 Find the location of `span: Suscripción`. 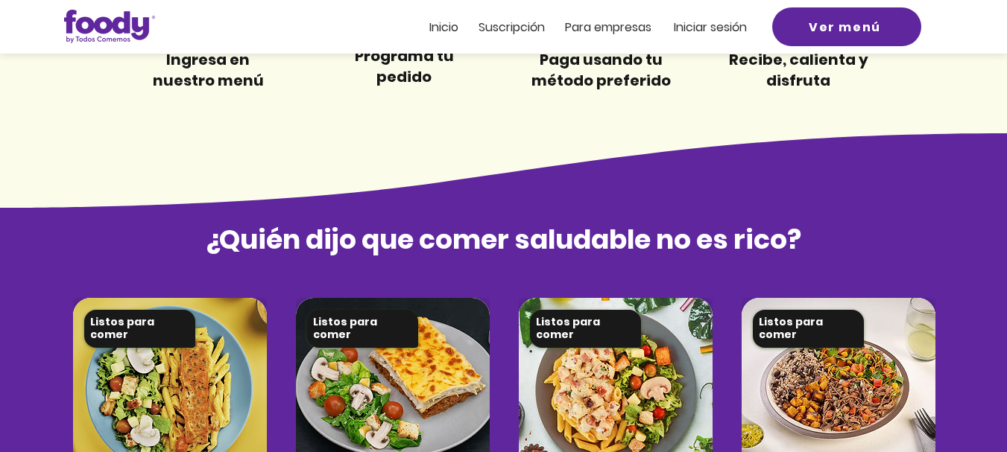

span: Suscripción is located at coordinates (511, 27).